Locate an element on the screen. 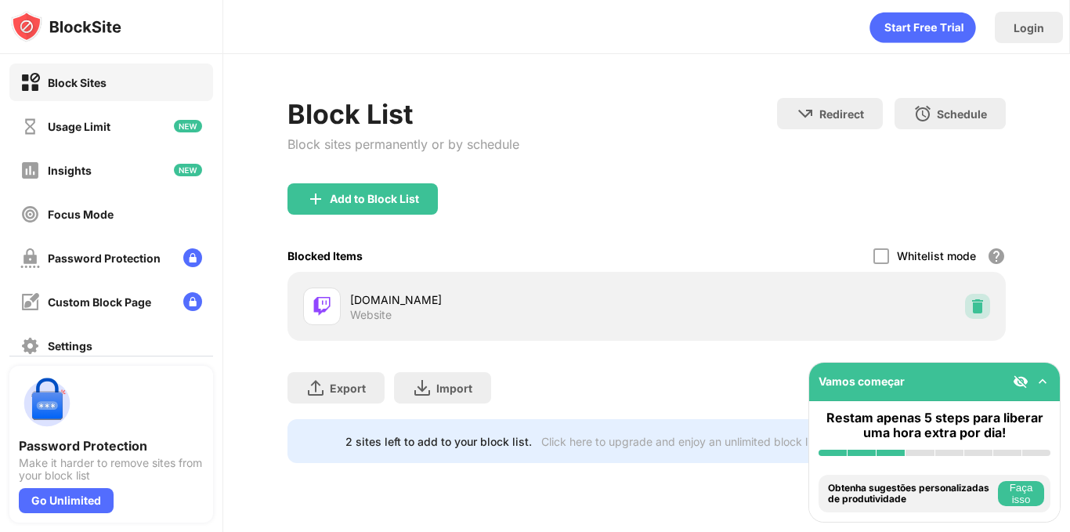 Image resolution: width=1070 pixels, height=532 pixels. div: Redirect is located at coordinates (841, 114).